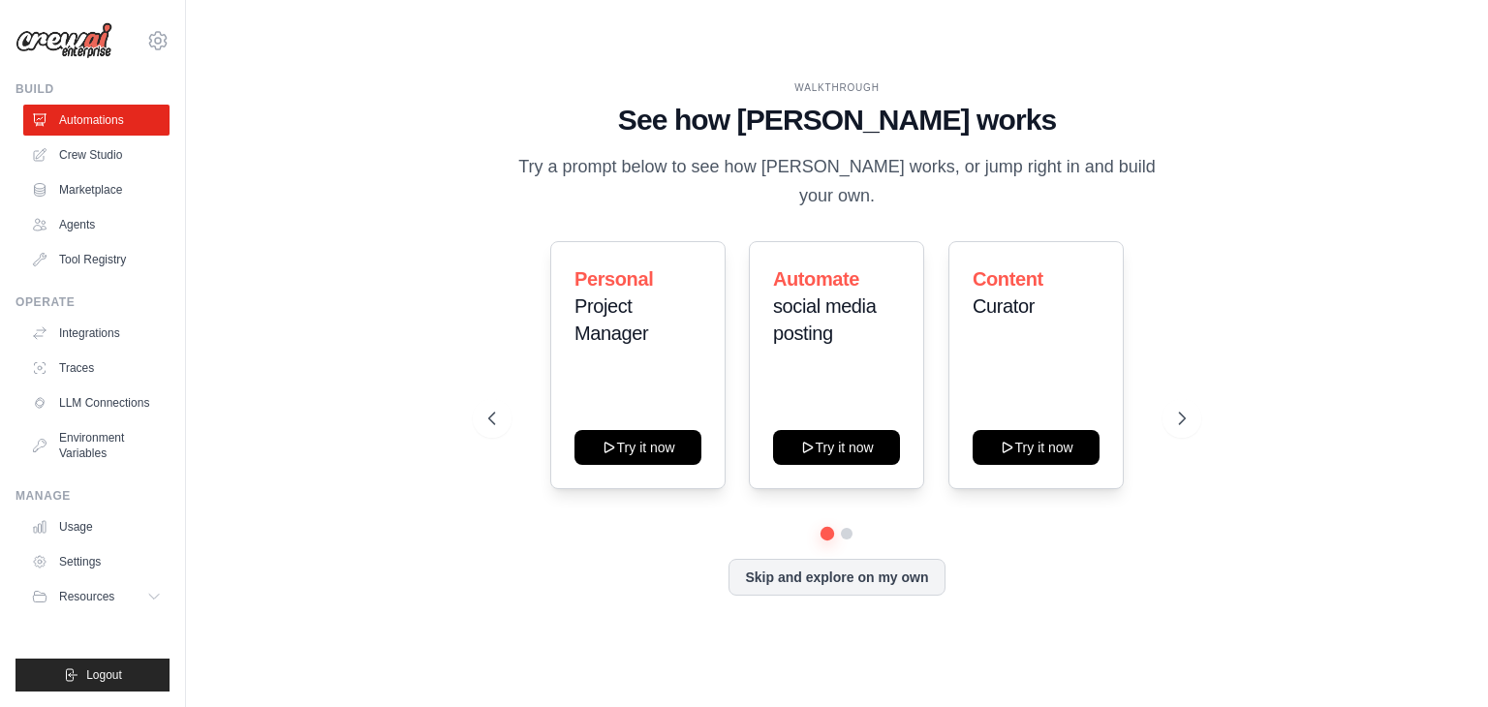  What do you see at coordinates (64, 41) in the screenshot?
I see `img: Logo` at bounding box center [64, 41].